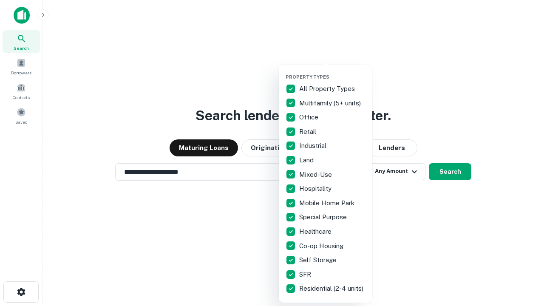 The width and height of the screenshot is (544, 306). Describe the element at coordinates (316, 189) in the screenshot. I see `p: Hospitality` at that location.